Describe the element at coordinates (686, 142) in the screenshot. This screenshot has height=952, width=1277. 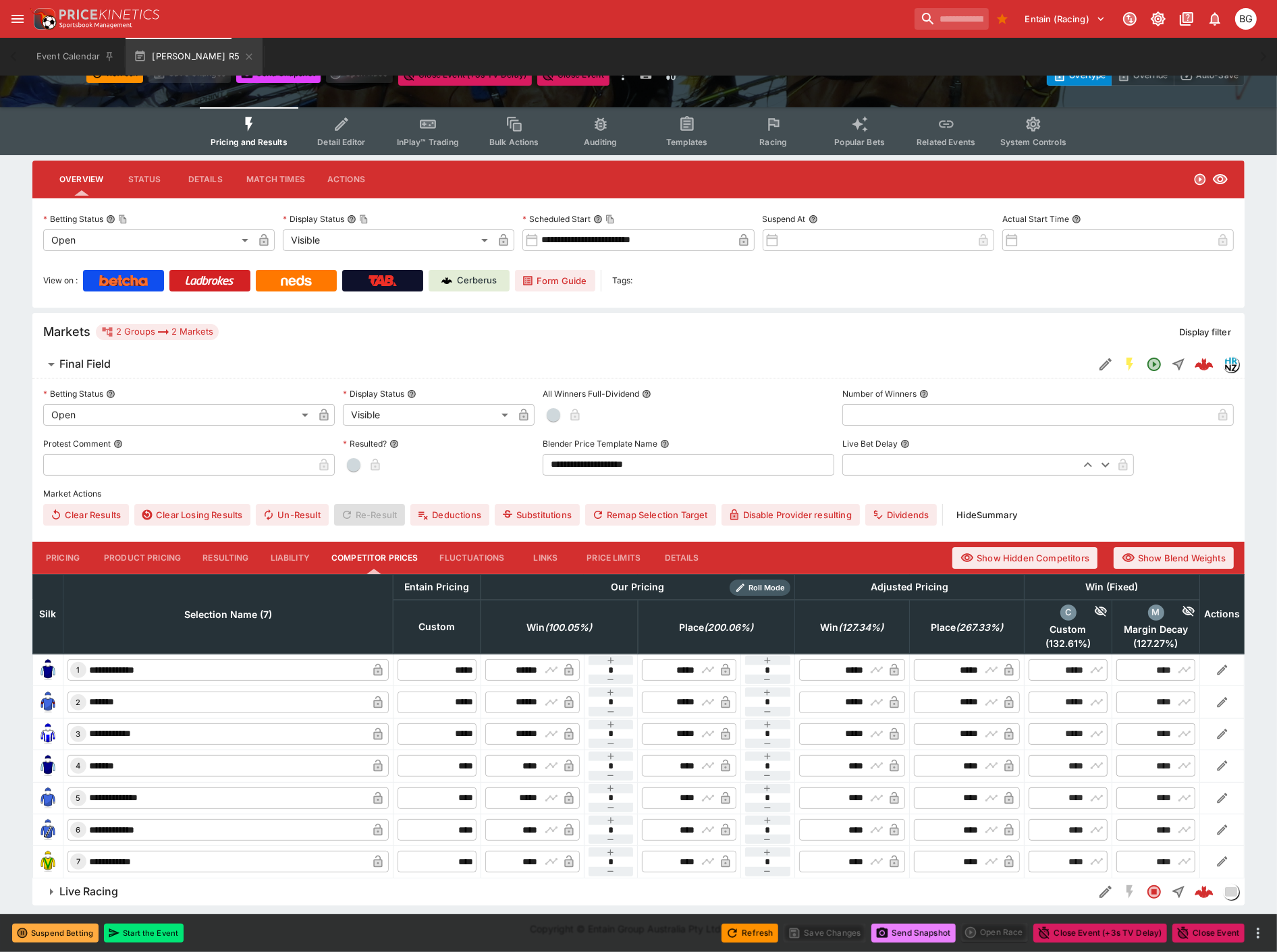
I see `span: Templates` at that location.